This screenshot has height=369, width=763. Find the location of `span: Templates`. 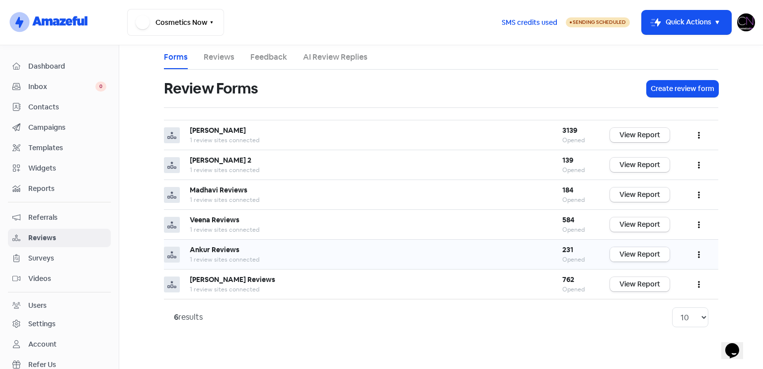

span: Templates is located at coordinates (67, 148).